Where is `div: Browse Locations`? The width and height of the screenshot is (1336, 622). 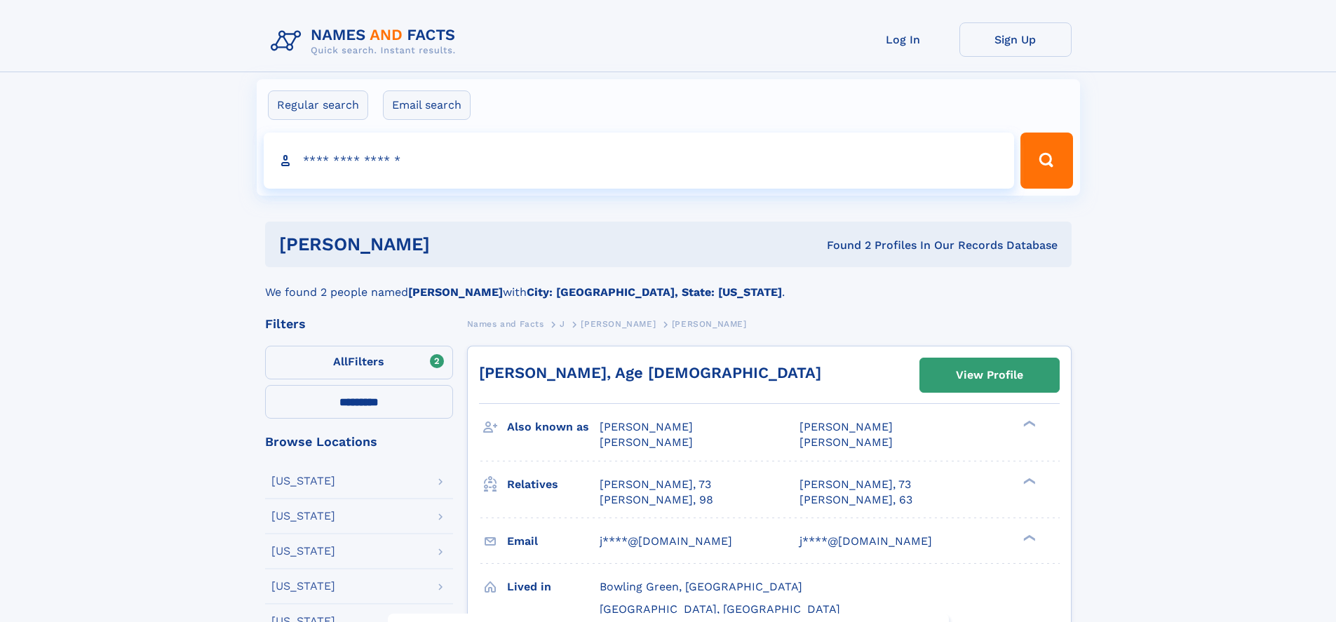
div: Browse Locations is located at coordinates (359, 442).